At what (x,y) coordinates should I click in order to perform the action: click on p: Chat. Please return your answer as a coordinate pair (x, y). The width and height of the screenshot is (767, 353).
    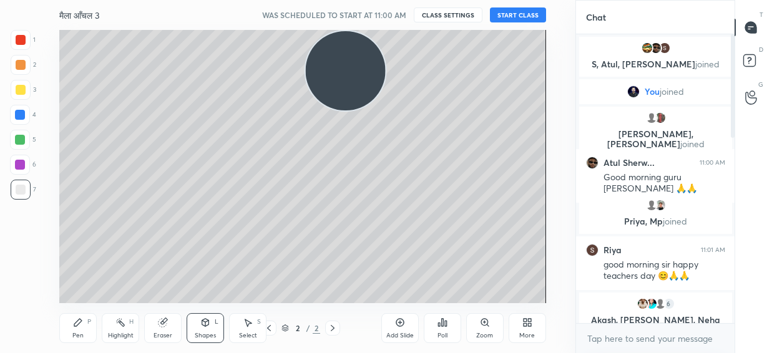
    Looking at the image, I should click on (596, 17).